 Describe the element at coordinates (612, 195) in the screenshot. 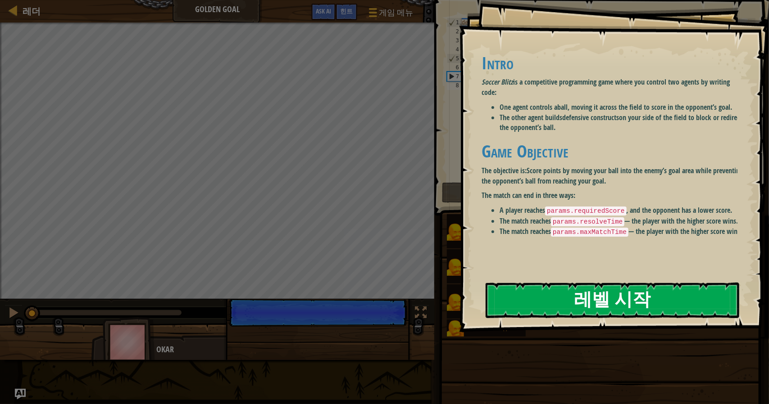

I see `p: The match can end in three ways:` at that location.